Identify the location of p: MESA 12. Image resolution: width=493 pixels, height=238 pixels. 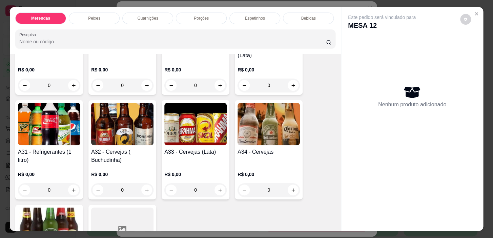
(382, 25).